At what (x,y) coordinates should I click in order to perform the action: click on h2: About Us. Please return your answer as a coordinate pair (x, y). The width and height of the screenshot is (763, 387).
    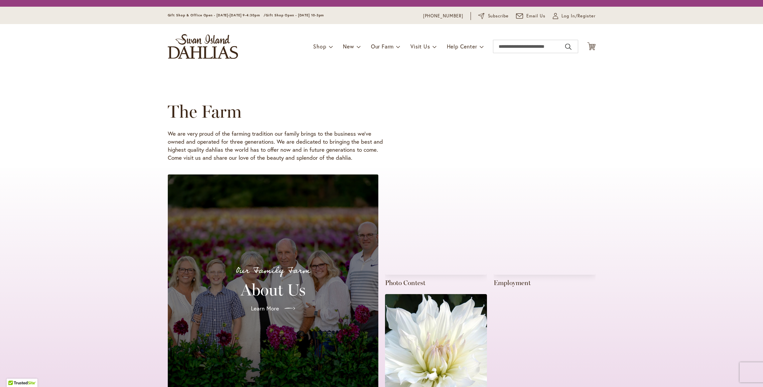
    Looking at the image, I should click on (273, 290).